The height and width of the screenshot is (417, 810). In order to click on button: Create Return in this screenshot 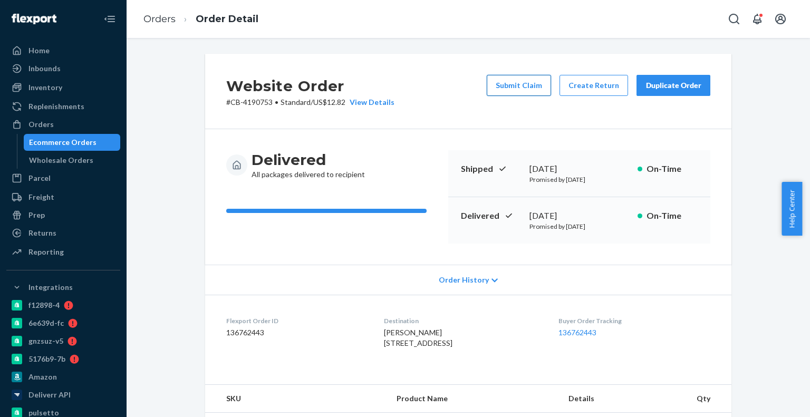, I will do `click(594, 85)`.